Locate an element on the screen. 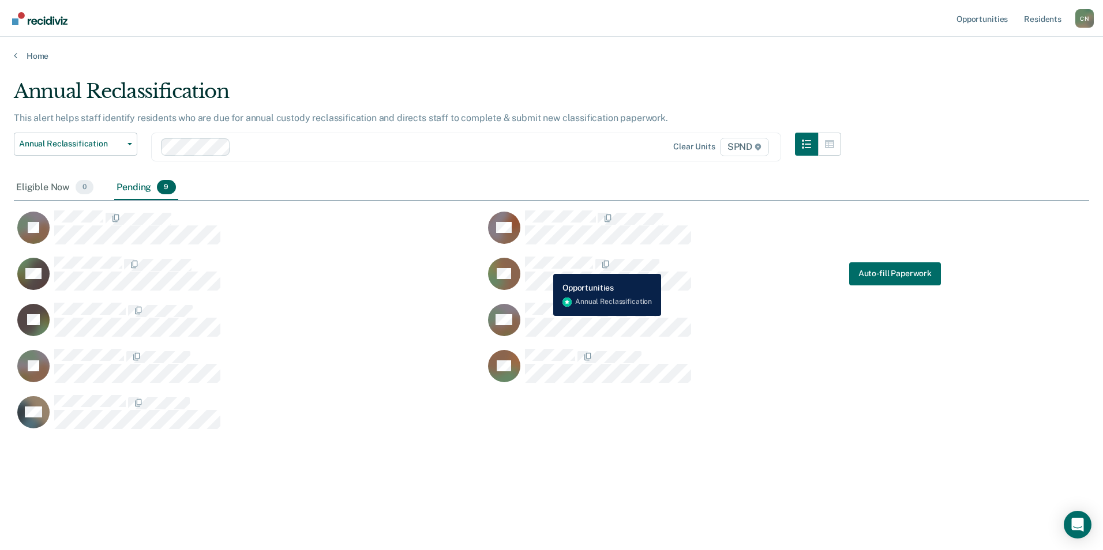  a: Navigate to form link is located at coordinates (894, 274).